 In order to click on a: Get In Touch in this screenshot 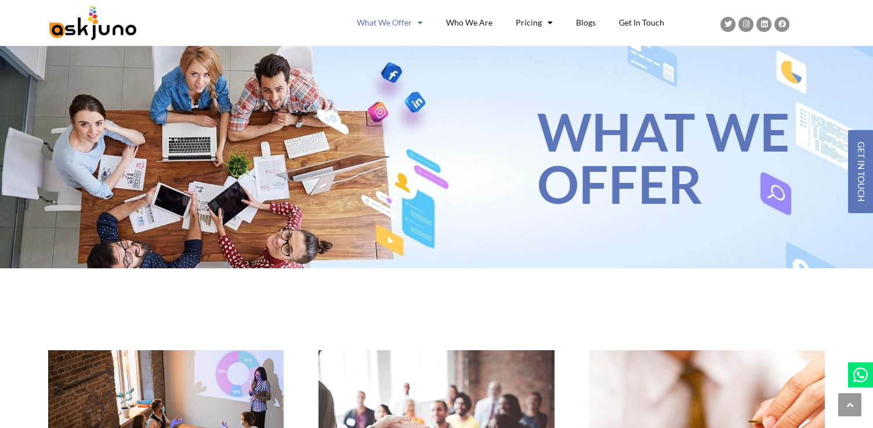, I will do `click(642, 23)`.